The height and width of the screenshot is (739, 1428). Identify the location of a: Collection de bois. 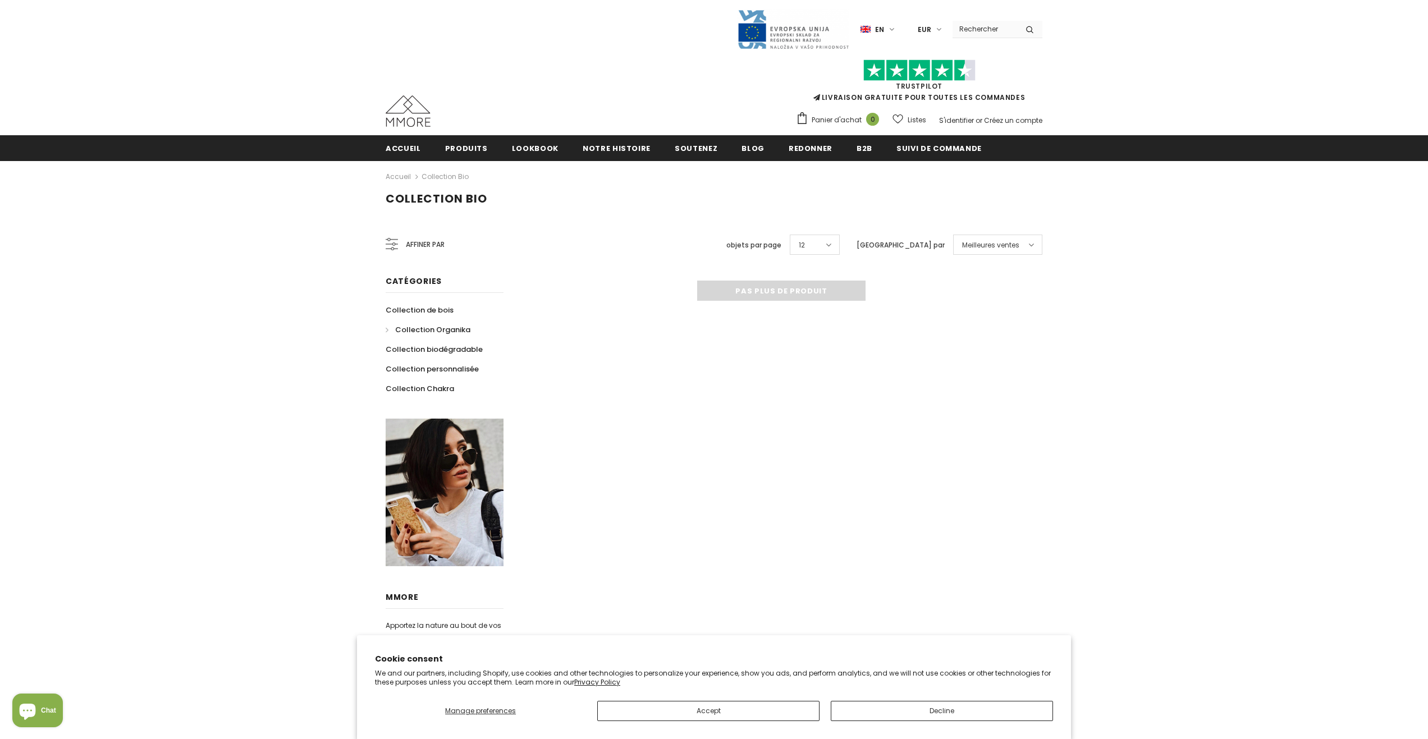
(419, 310).